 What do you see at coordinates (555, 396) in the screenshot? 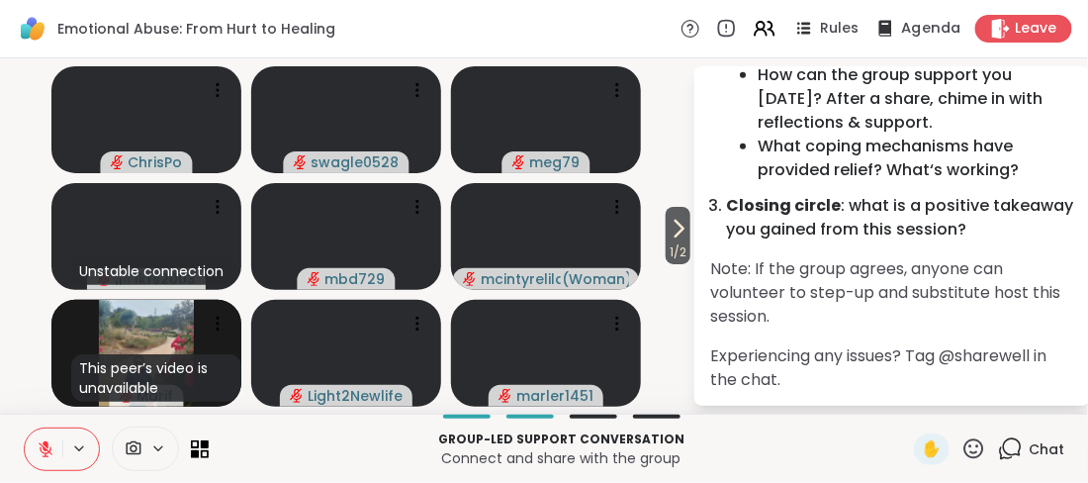
I see `span: marler1451` at bounding box center [555, 396].